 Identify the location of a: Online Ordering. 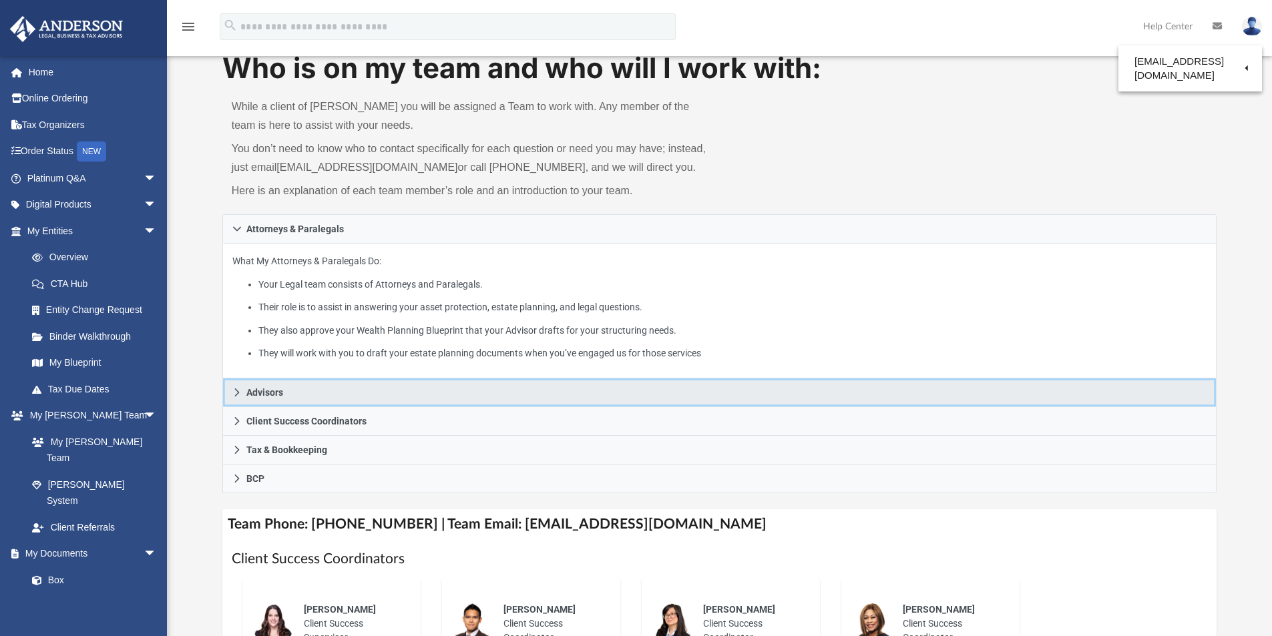
(93, 99).